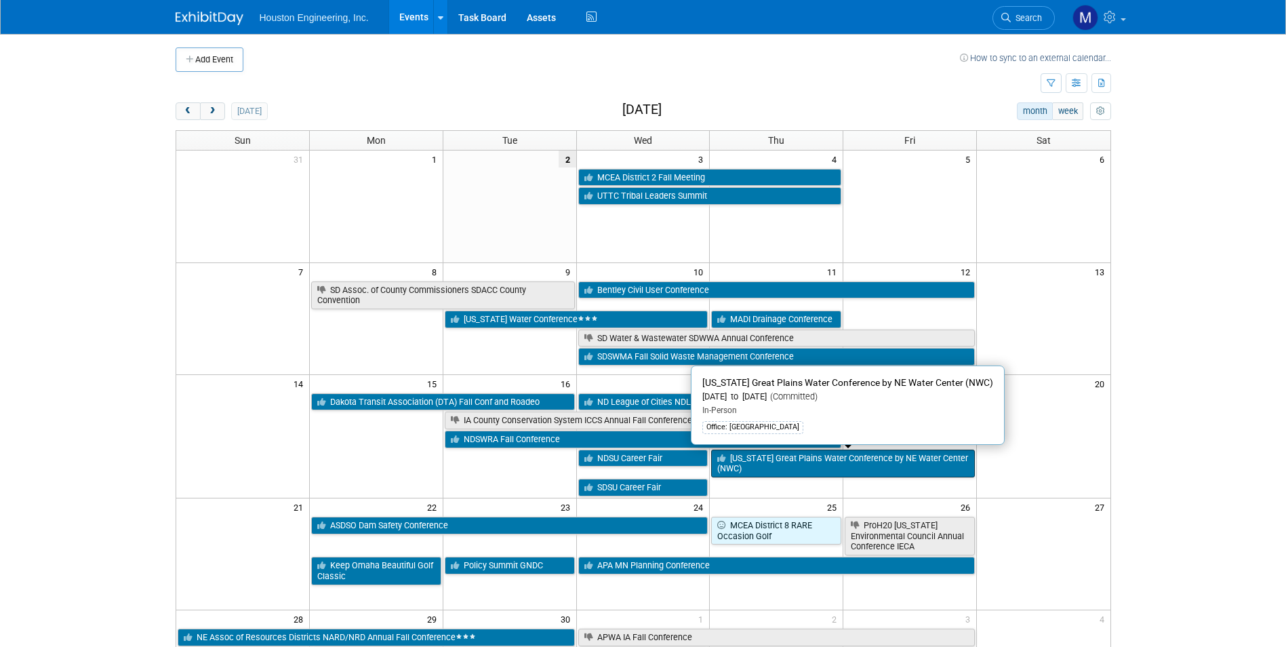  What do you see at coordinates (567, 383) in the screenshot?
I see `span: 16` at bounding box center [567, 383].